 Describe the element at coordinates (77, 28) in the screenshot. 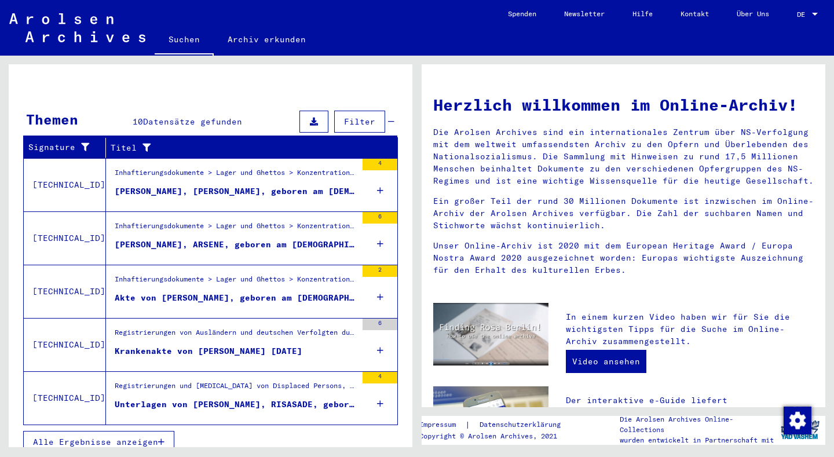

I see `img: Arolsen_neg.svg` at that location.